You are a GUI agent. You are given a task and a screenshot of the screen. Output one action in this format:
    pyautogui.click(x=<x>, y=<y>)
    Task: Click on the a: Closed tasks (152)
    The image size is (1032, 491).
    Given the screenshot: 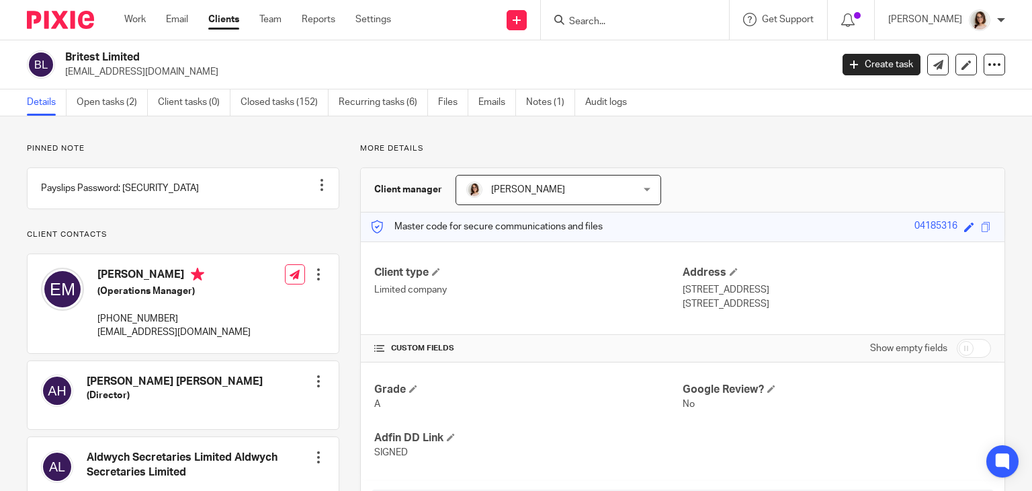 What is the action you would take?
    pyautogui.click(x=284, y=102)
    